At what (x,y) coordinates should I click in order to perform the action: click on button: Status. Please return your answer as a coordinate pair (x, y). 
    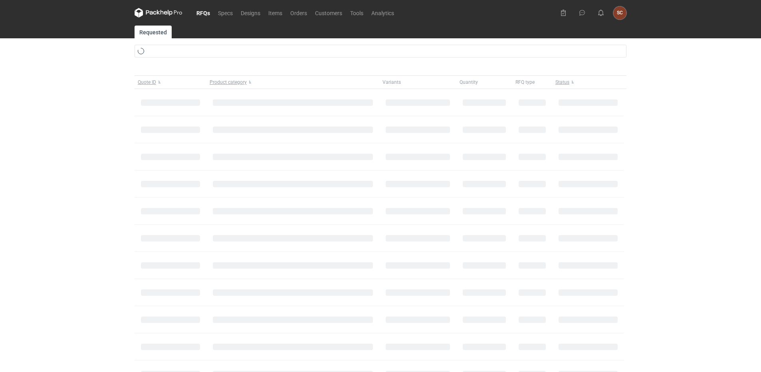
    Looking at the image, I should click on (588, 82).